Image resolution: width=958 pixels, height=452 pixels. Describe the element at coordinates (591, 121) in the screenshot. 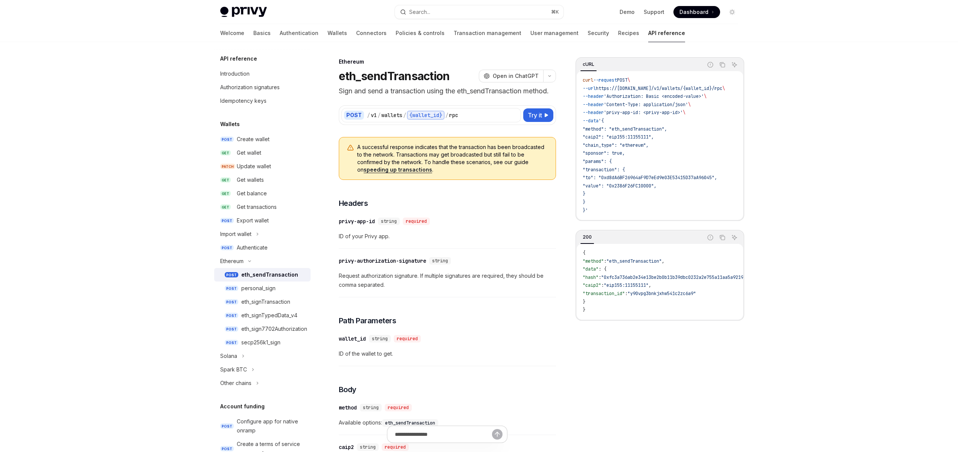

I see `span: --data` at that location.